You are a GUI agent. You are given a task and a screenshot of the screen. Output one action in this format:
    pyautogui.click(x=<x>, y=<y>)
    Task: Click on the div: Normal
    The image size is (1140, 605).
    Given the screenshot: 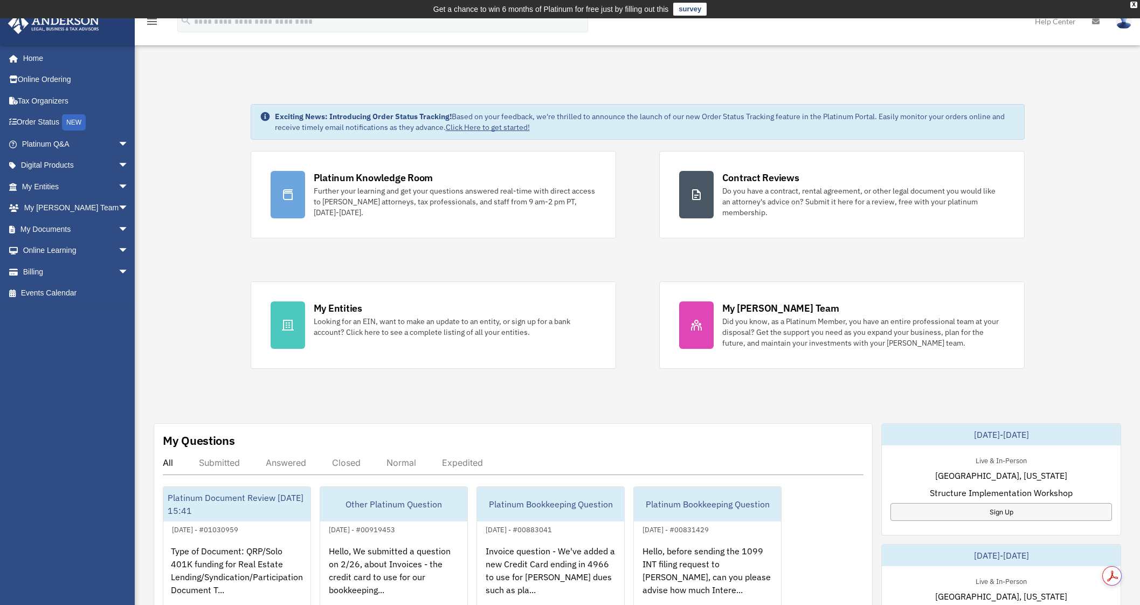 What is the action you would take?
    pyautogui.click(x=401, y=462)
    